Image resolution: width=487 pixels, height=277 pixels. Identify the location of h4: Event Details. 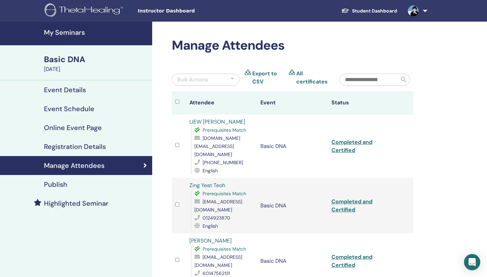
(65, 90).